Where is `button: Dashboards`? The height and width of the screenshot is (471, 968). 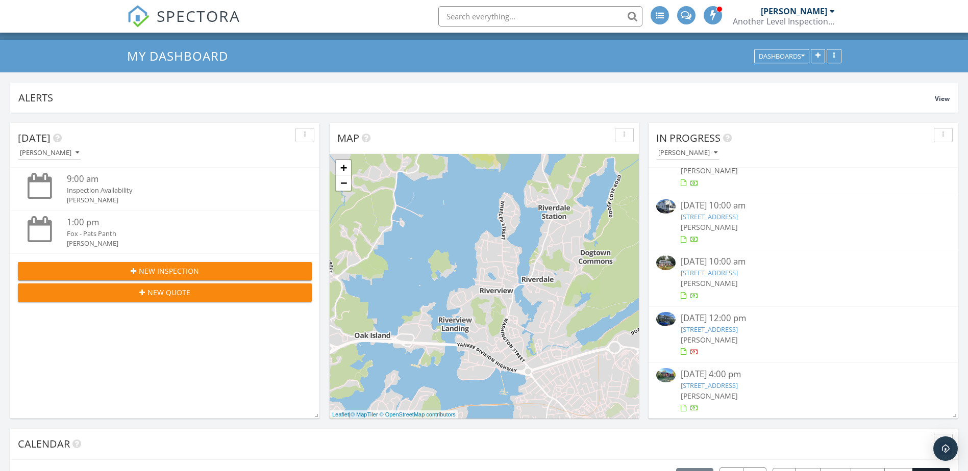 button: Dashboards is located at coordinates (781, 57).